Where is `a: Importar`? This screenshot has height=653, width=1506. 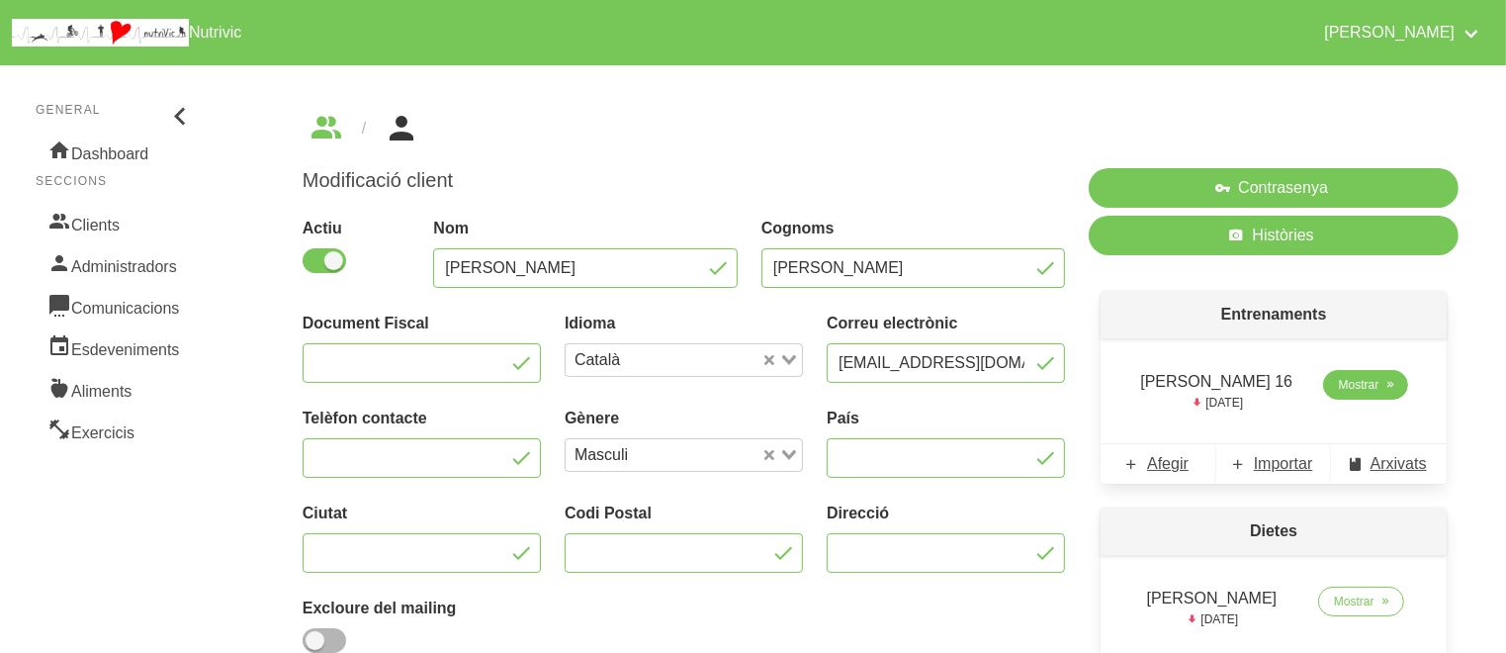 a: Importar is located at coordinates (1274, 464).